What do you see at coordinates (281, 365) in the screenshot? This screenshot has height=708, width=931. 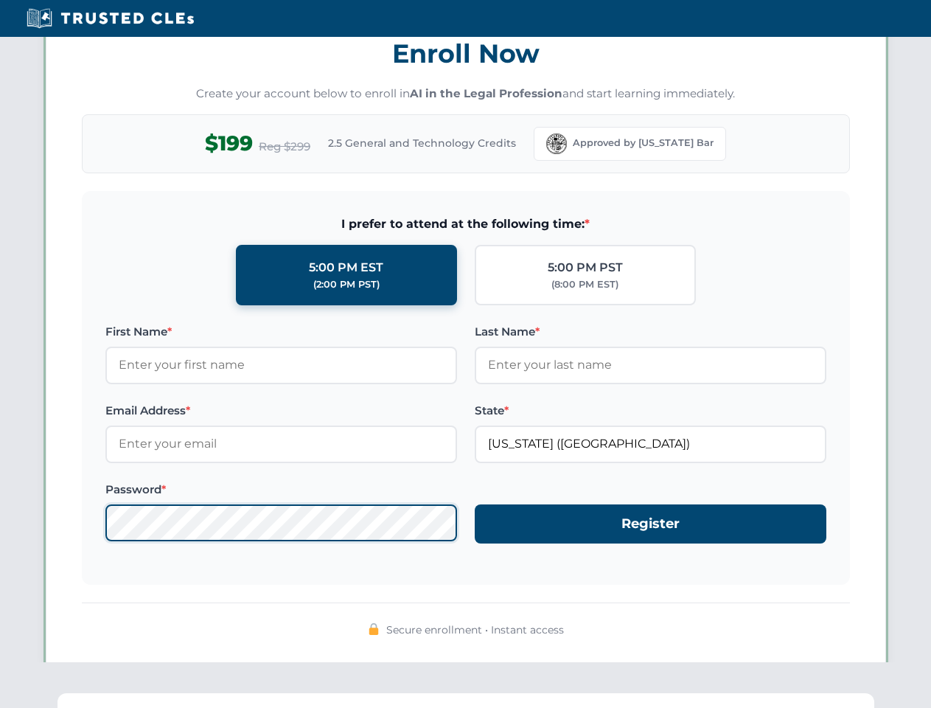 I see `input: Enter your first name` at bounding box center [281, 365].